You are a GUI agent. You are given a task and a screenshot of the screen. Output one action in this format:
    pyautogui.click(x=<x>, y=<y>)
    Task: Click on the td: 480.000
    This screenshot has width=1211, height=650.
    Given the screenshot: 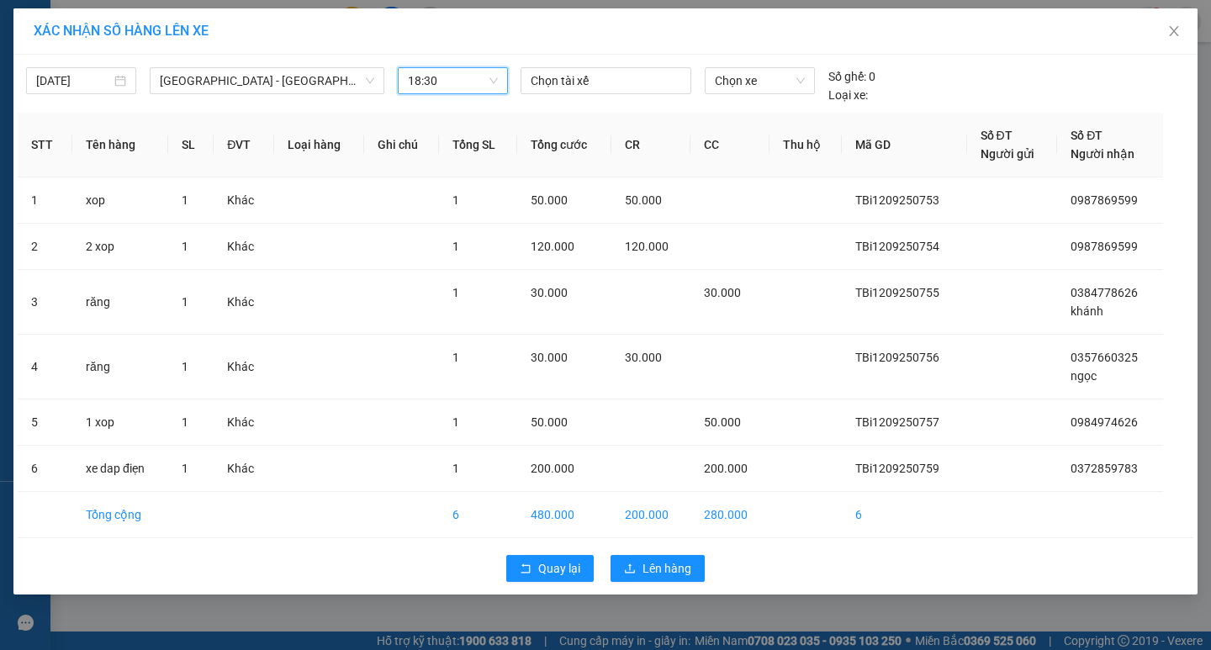 What is the action you would take?
    pyautogui.click(x=563, y=515)
    